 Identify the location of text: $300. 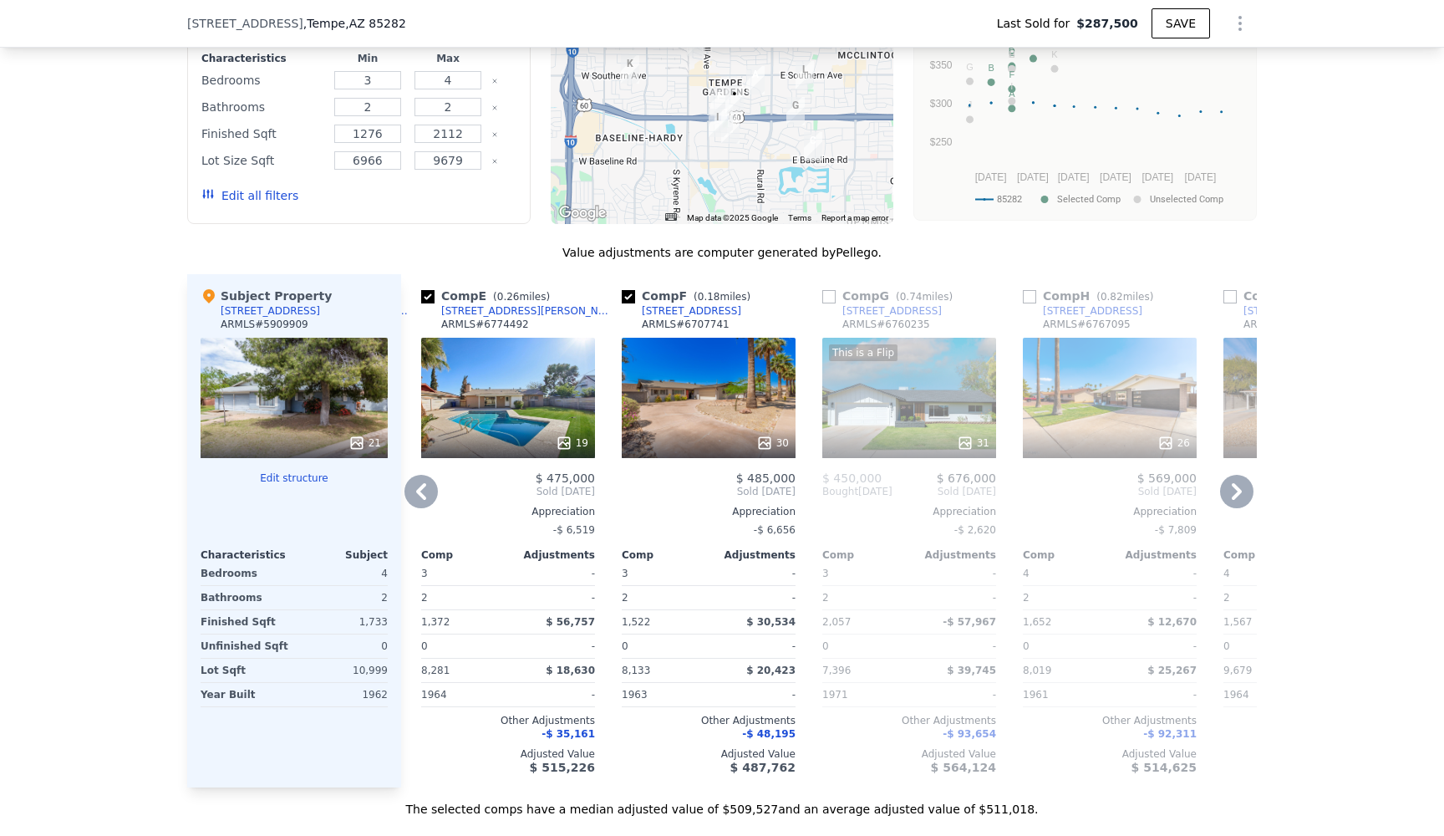
(941, 104).